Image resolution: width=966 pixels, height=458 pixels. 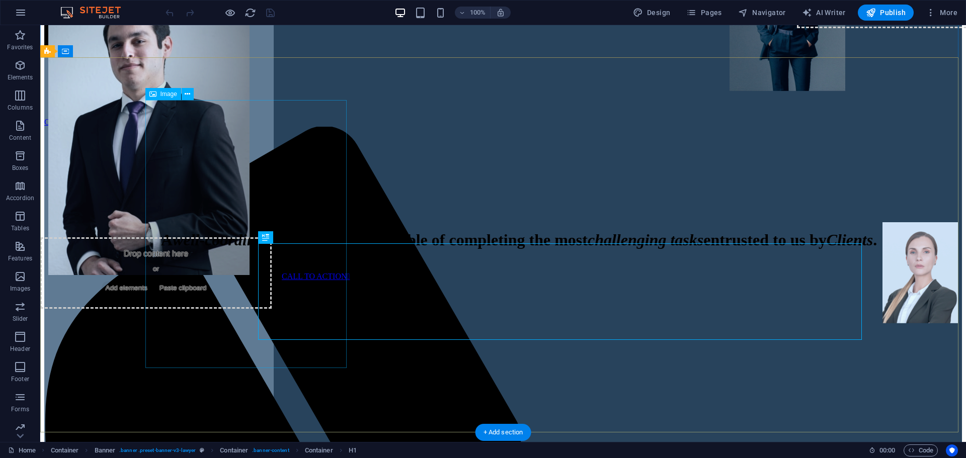 I want to click on img: Editor Logo, so click(x=96, y=13).